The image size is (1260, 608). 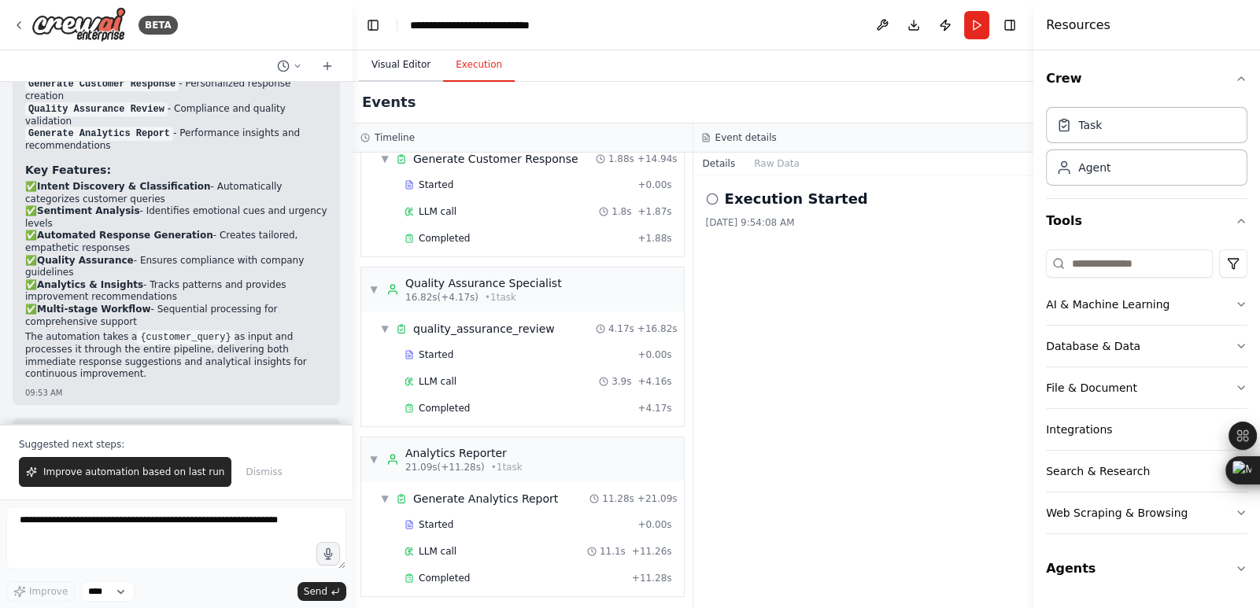 What do you see at coordinates (777, 164) in the screenshot?
I see `button: Raw Data` at bounding box center [777, 164].